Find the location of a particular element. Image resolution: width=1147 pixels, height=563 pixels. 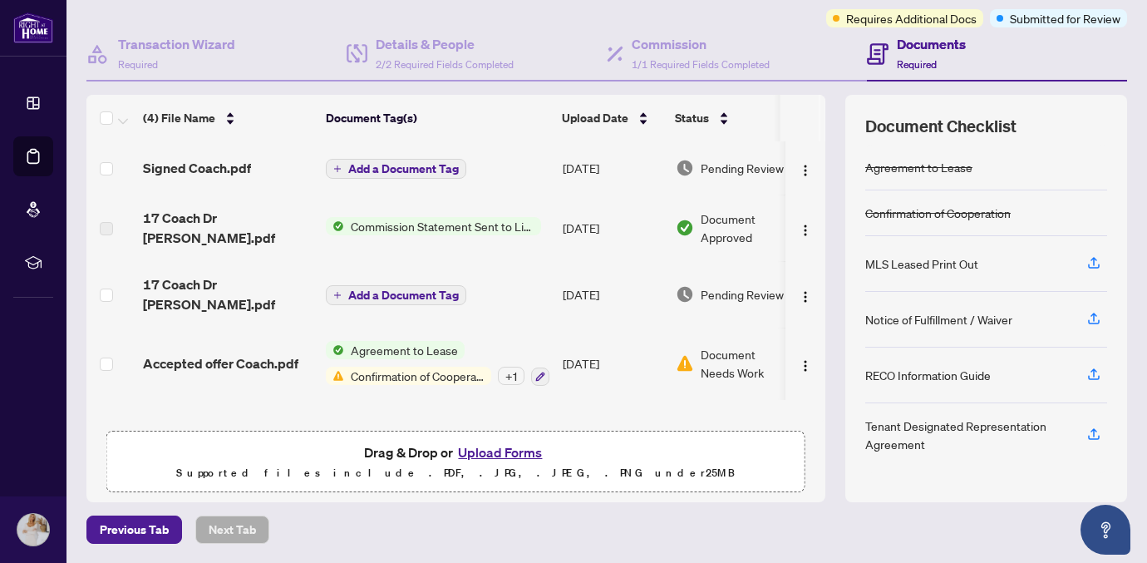

img: Profile Icon is located at coordinates (33, 530).